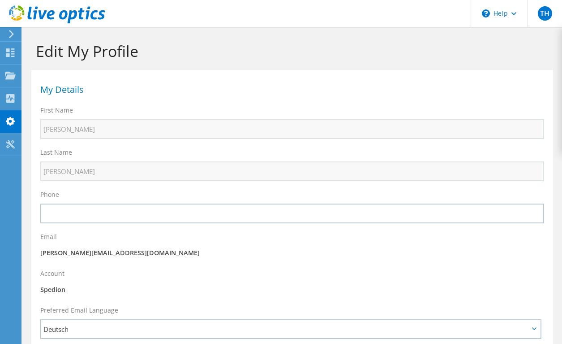  I want to click on h1: My Details, so click(290, 90).